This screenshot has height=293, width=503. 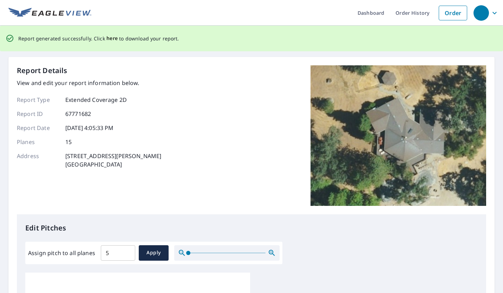 What do you see at coordinates (118, 253) in the screenshot?
I see `input: 00.0` at bounding box center [118, 253].